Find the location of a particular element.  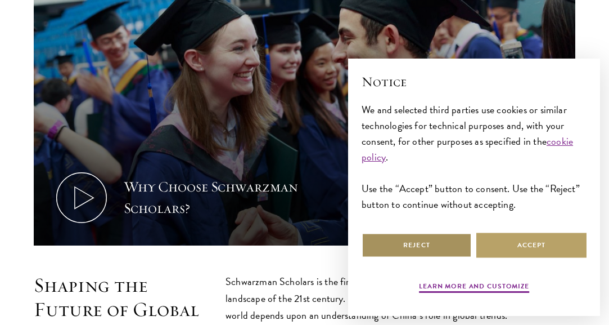

a: cookie policy is located at coordinates (467, 149).